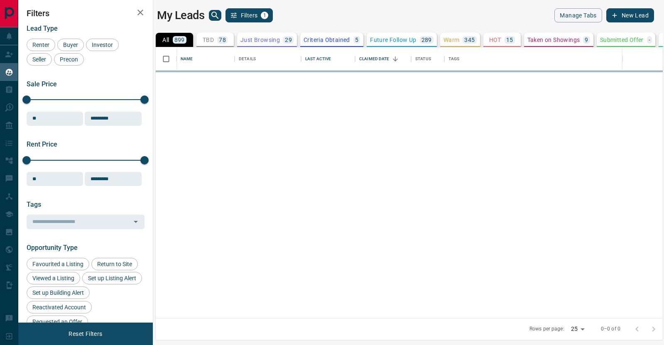 The height and width of the screenshot is (345, 664). Describe the element at coordinates (57, 322) in the screenshot. I see `div: Requested an Offer` at that location.